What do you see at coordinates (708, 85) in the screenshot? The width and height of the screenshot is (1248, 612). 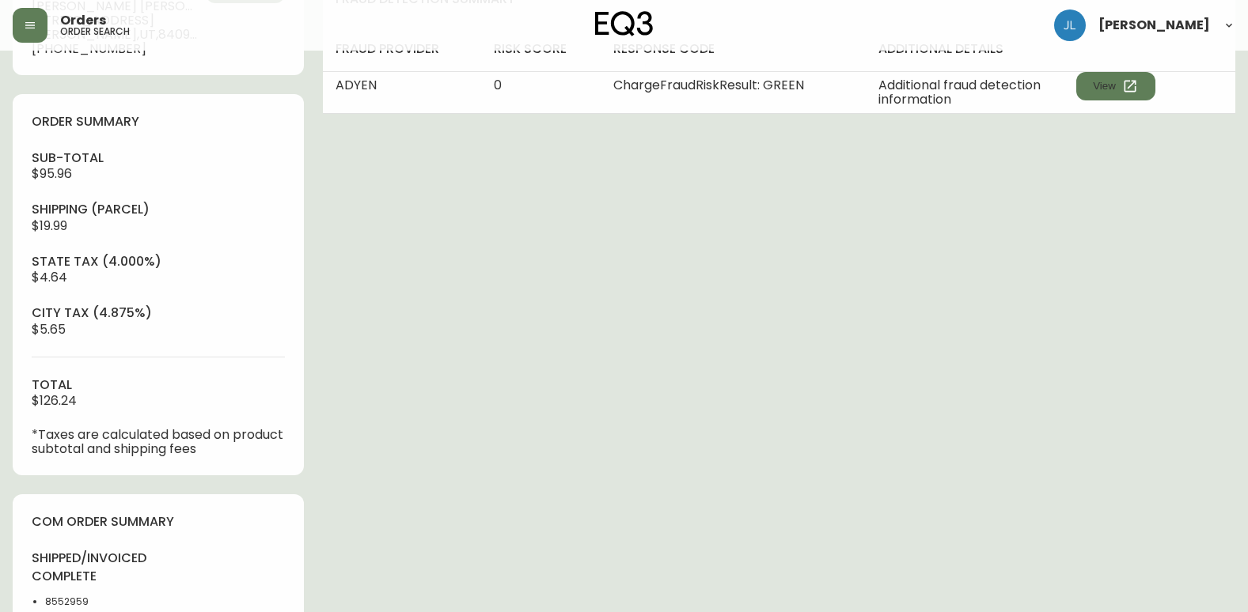 I see `span: ChargeFraudRiskResult: GREEN` at bounding box center [708, 85].